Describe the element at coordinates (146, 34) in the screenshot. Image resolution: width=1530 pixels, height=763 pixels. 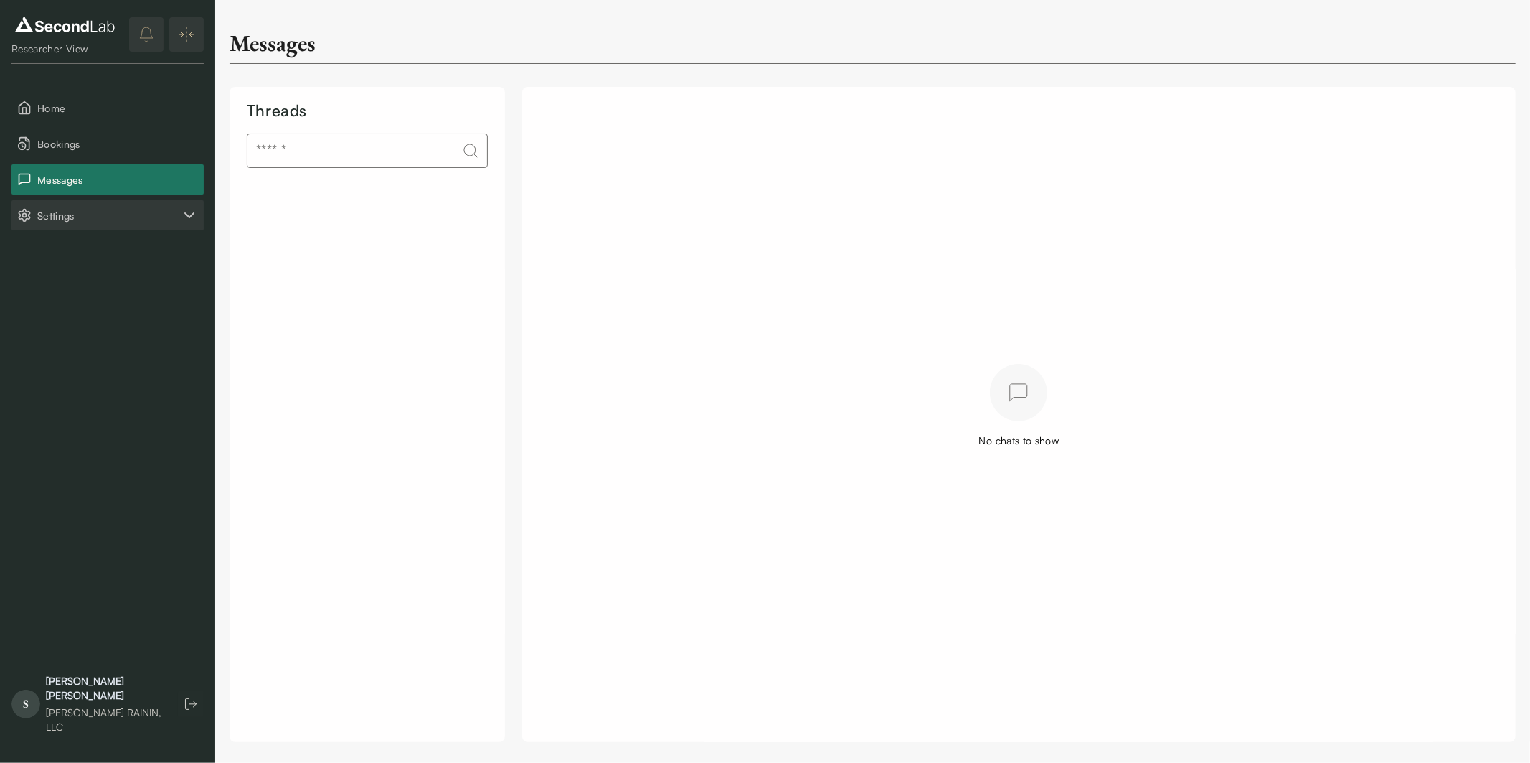
I see `button: notifications` at that location.